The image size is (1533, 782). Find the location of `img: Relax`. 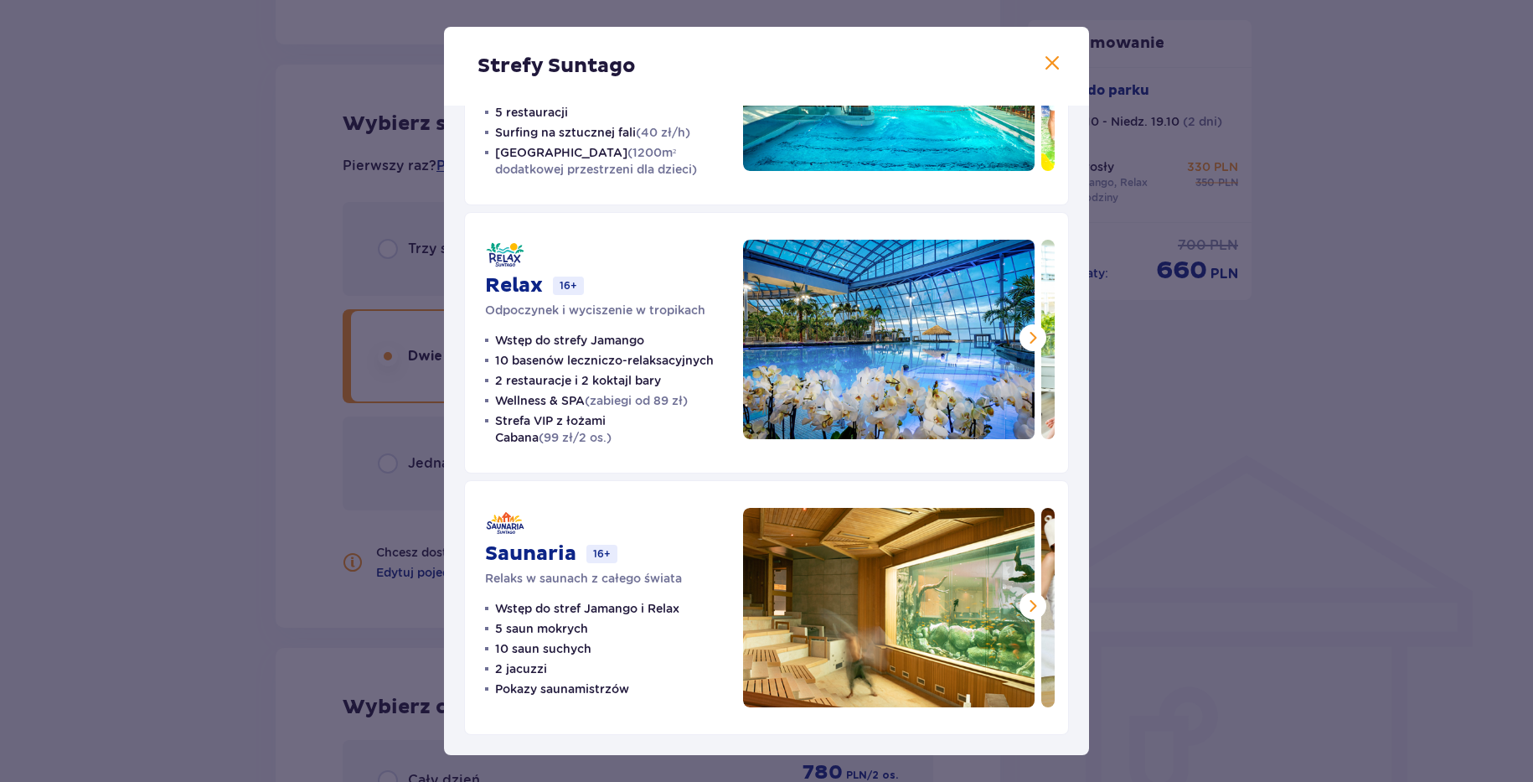

img: Relax is located at coordinates (889, 339).